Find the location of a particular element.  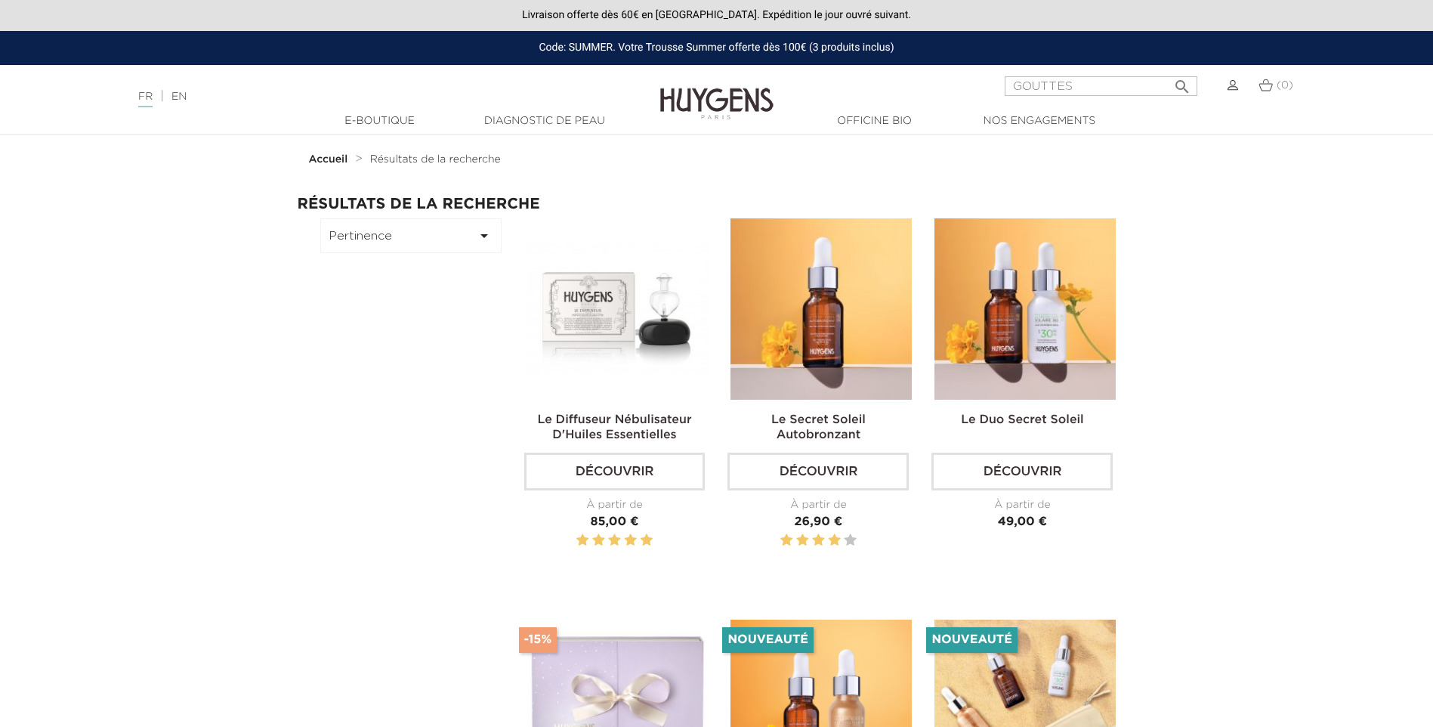

span: 49,00 € is located at coordinates (1022, 522).